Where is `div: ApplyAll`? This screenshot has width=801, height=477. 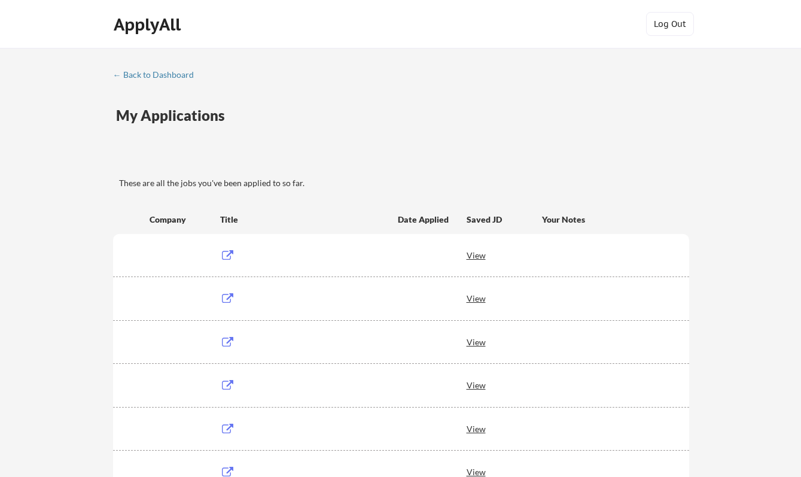 div: ApplyAll is located at coordinates (149, 25).